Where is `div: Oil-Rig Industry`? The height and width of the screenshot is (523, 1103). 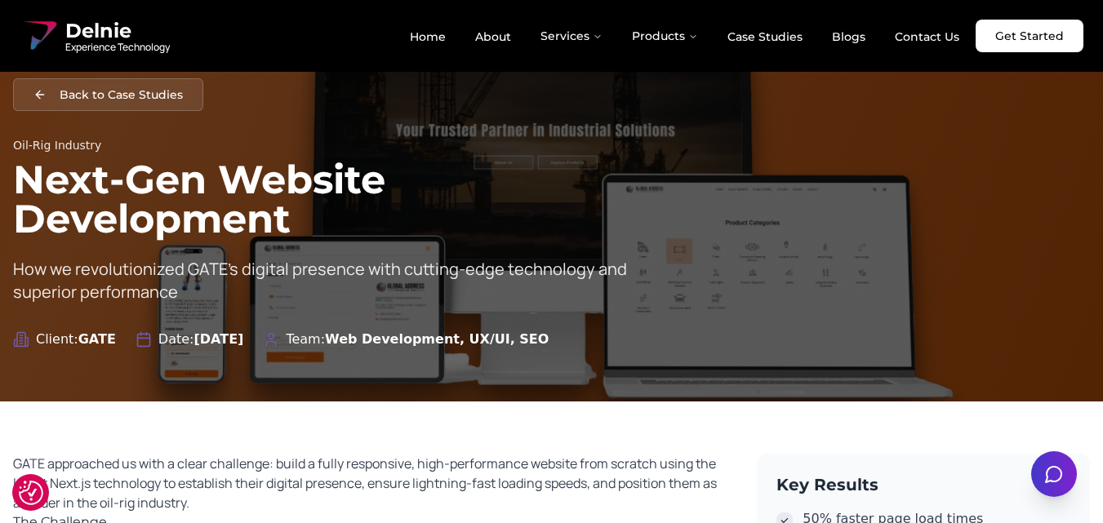 div: Oil-Rig Industry is located at coordinates (327, 145).